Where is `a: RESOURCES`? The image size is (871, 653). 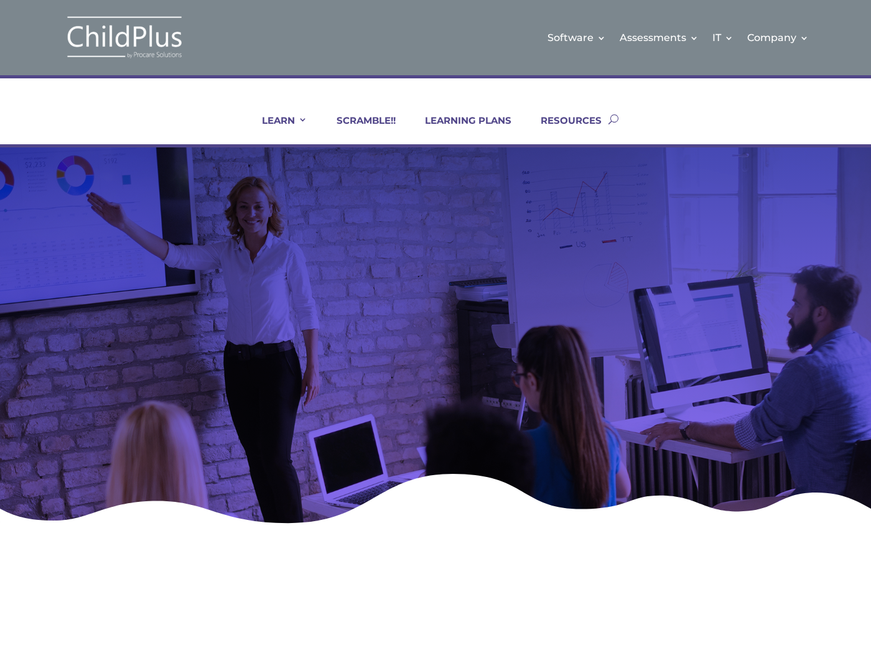 a: RESOURCES is located at coordinates (563, 129).